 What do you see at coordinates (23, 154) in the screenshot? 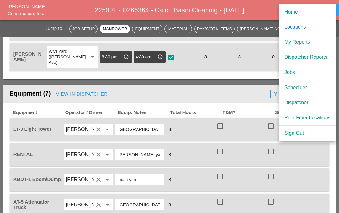
I see `span: RENTAL` at bounding box center [23, 154].